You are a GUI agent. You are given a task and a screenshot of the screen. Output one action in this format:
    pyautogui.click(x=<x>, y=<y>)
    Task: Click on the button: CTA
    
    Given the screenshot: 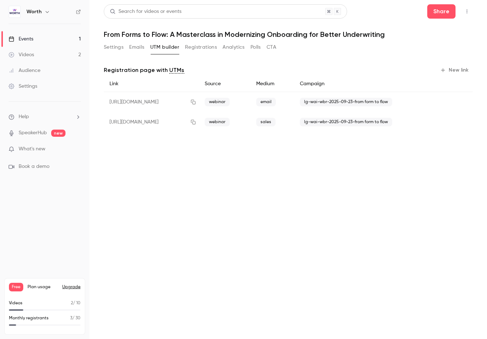 What is the action you would take?
    pyautogui.click(x=271, y=47)
    